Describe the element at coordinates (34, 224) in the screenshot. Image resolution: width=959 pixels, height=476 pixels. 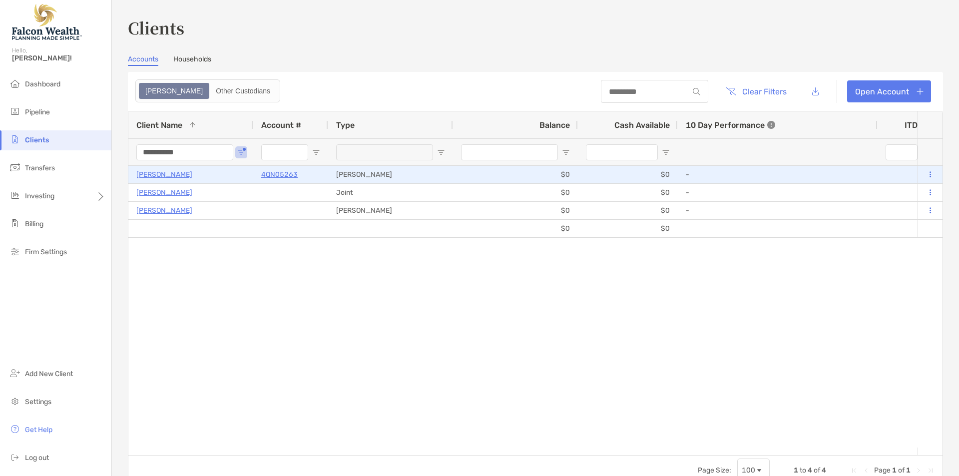
I see `span: Billing` at that location.